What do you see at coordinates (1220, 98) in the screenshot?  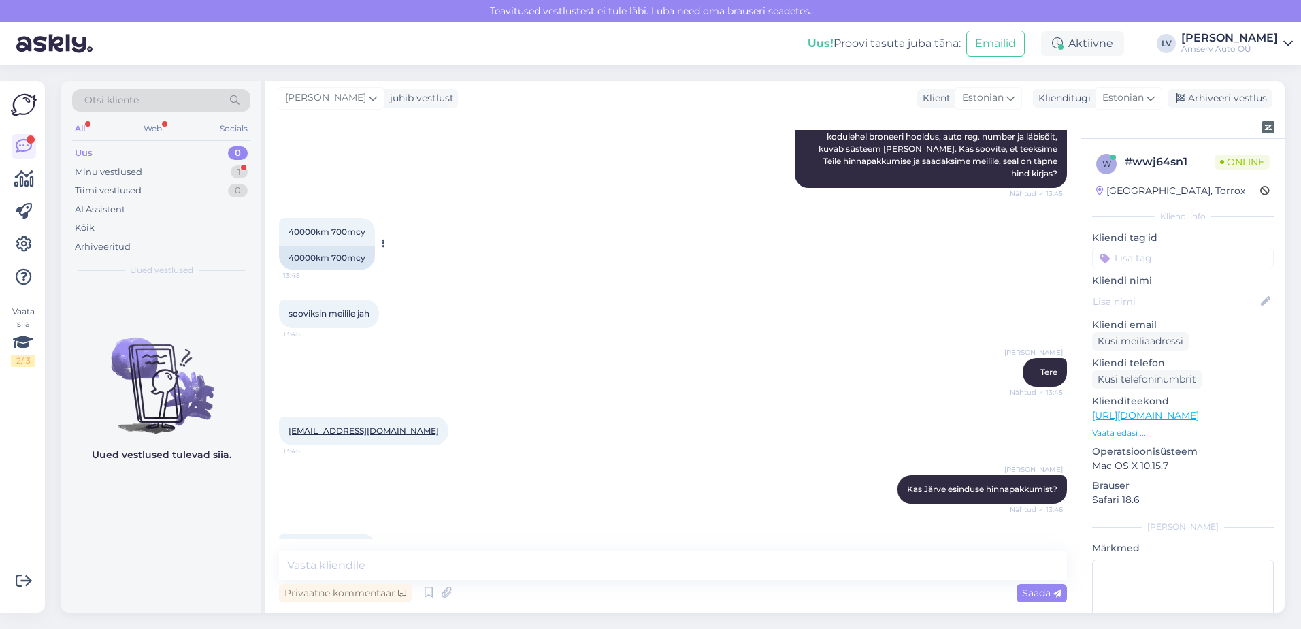 I see `div: Arhiveeri vestlus` at bounding box center [1220, 98].